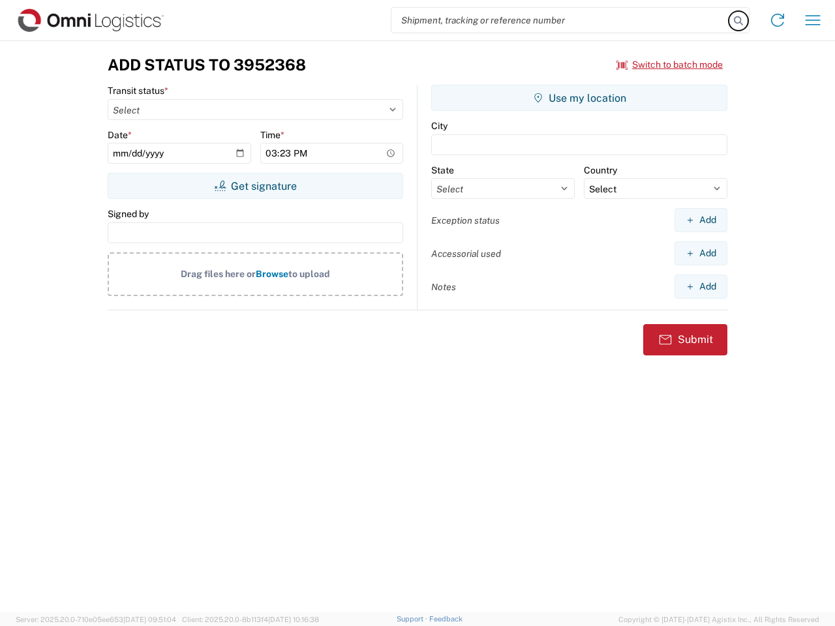  What do you see at coordinates (600, 170) in the screenshot?
I see `label: Country` at bounding box center [600, 170].